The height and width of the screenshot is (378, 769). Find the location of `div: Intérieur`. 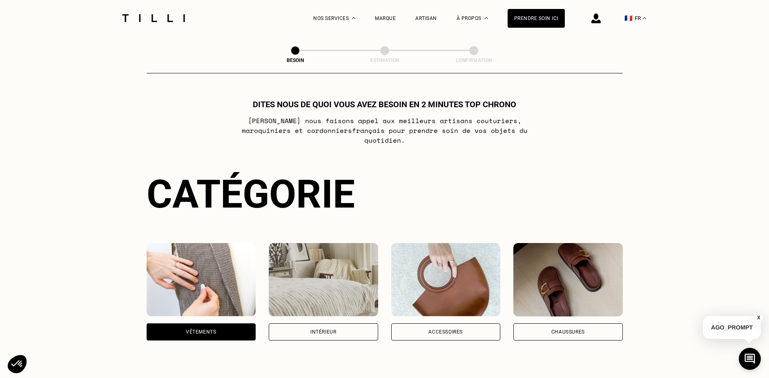

div: Intérieur is located at coordinates (323, 332).